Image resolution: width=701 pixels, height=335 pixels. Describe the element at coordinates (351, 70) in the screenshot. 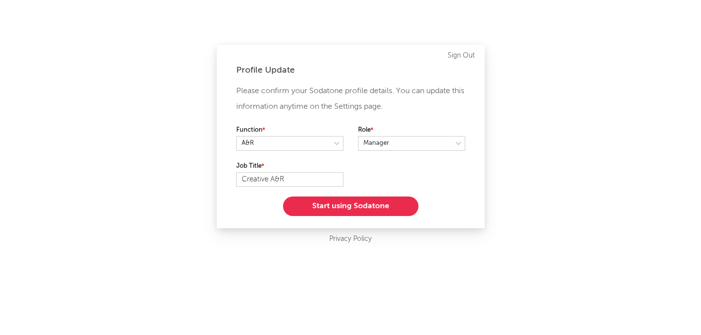

I see `div: Profile Update` at that location.